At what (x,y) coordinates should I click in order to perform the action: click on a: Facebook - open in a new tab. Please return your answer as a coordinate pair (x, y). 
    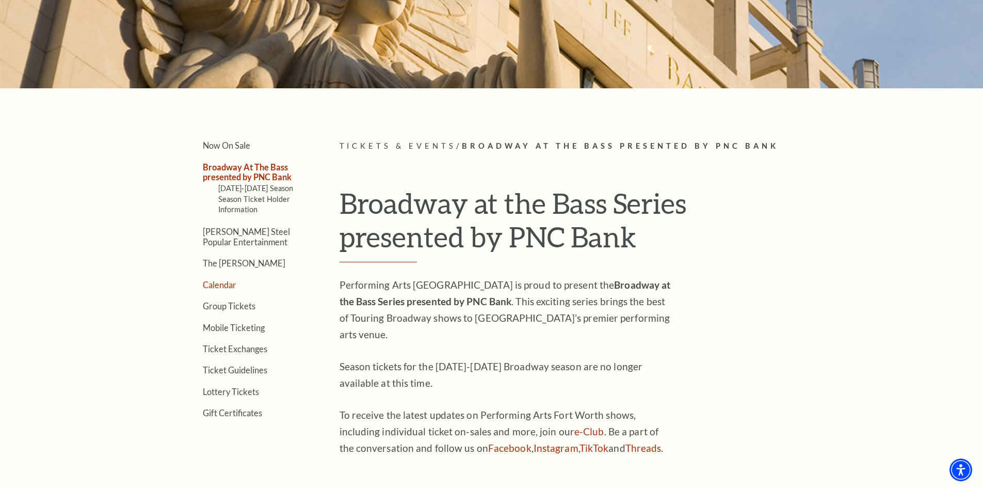
    Looking at the image, I should click on (510, 447).